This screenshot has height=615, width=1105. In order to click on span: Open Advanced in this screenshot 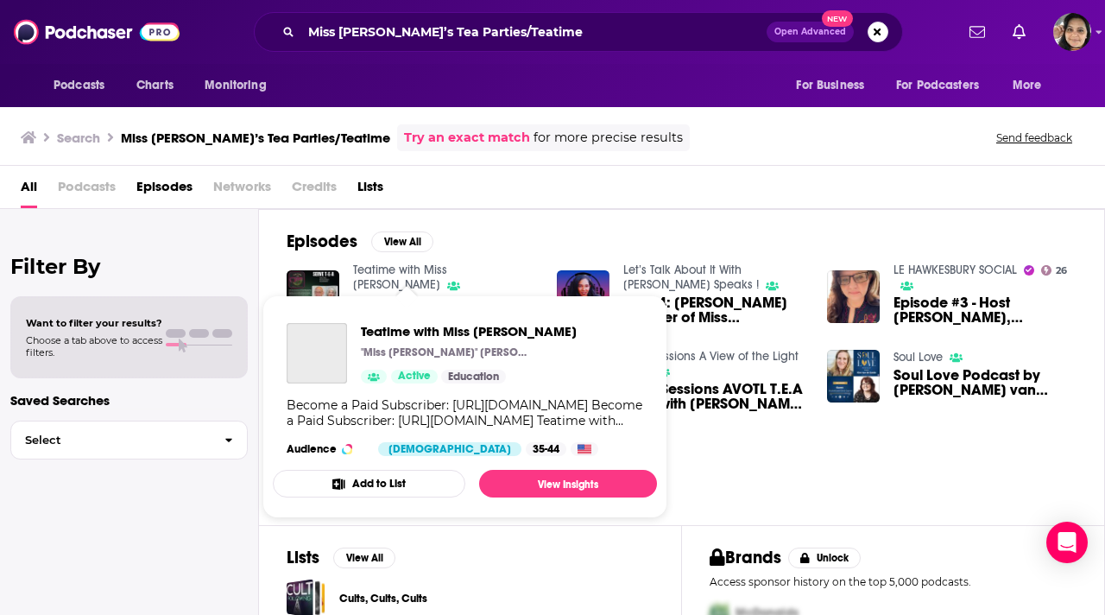, I will do `click(810, 32)`.